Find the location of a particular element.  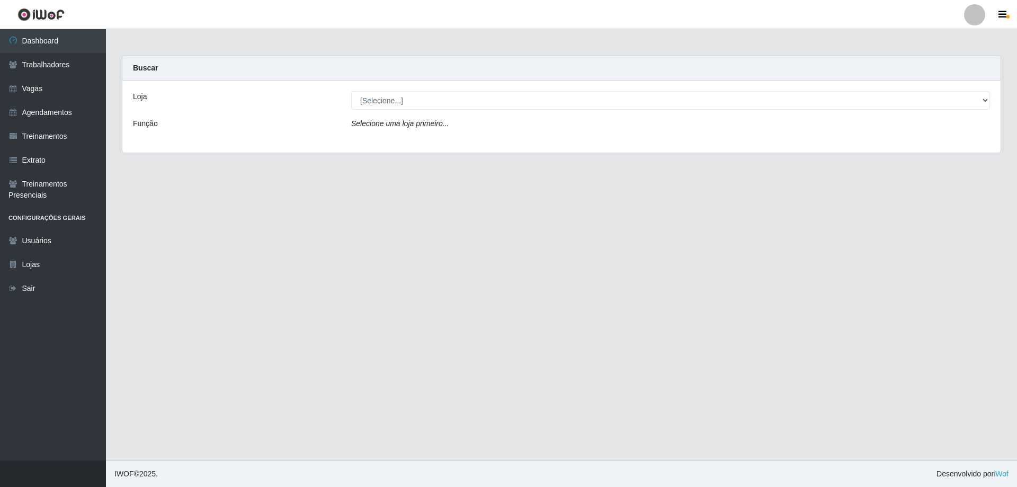

img: CoreUI Logo is located at coordinates (41, 14).